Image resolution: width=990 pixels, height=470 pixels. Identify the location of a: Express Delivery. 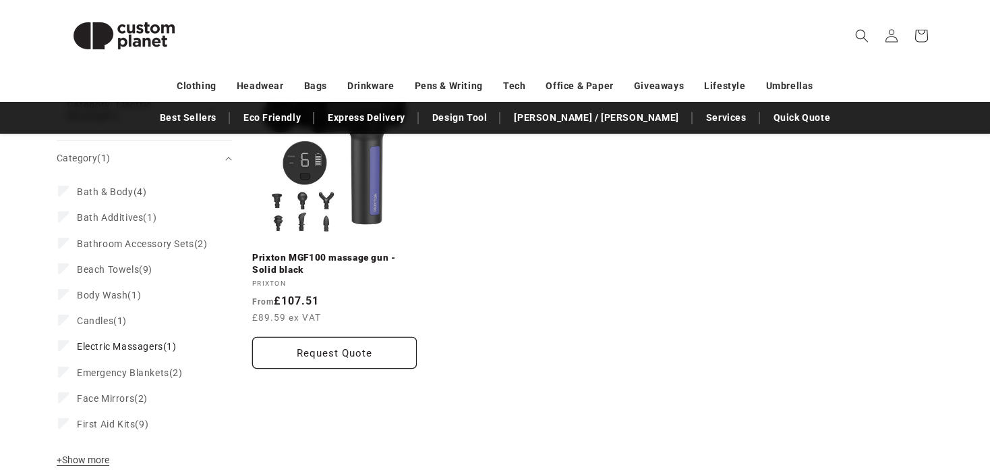
(366, 117).